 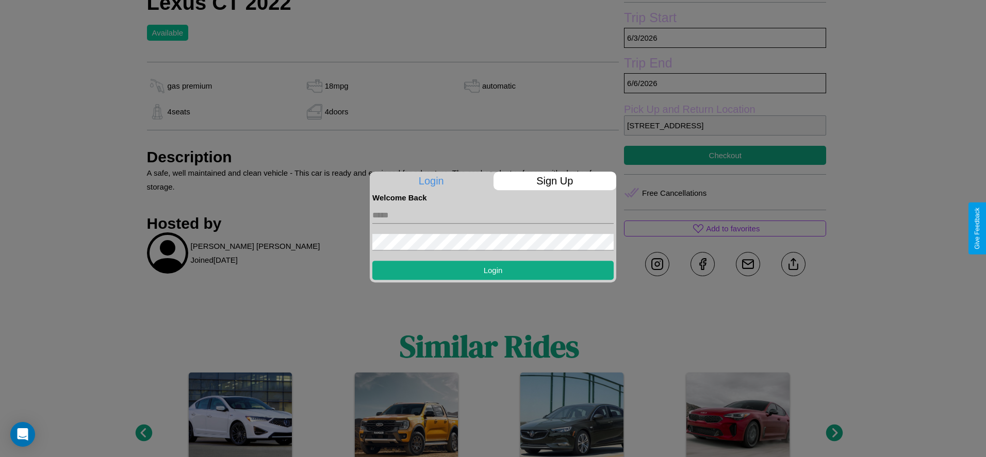 What do you see at coordinates (431, 181) in the screenshot?
I see `p: Login` at bounding box center [431, 181].